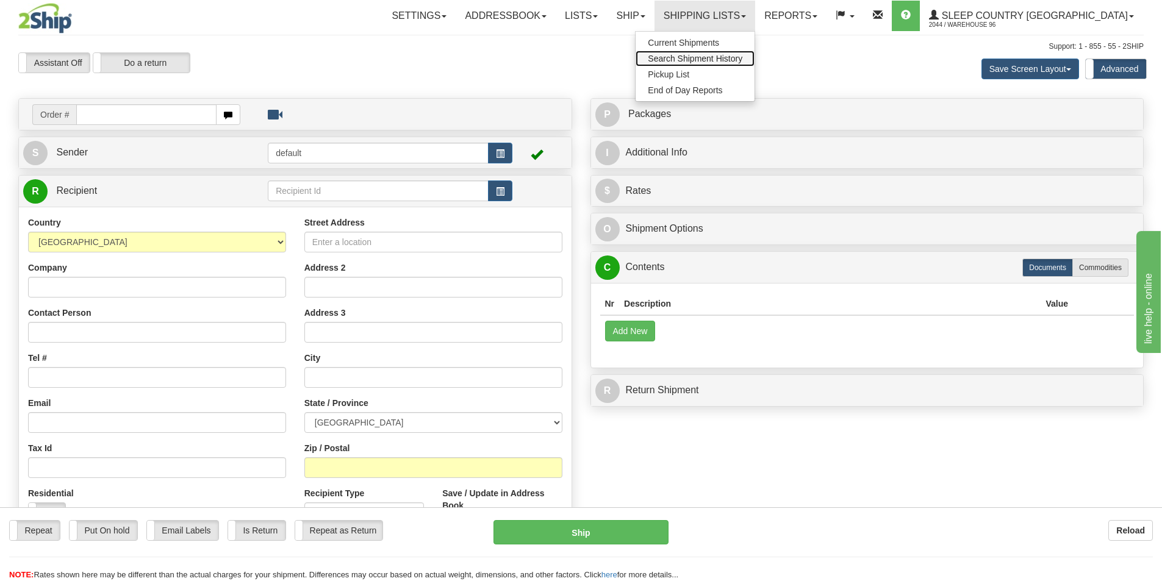 This screenshot has height=581, width=1162. Describe the element at coordinates (257, 531) in the screenshot. I see `label: Is Return` at that location.